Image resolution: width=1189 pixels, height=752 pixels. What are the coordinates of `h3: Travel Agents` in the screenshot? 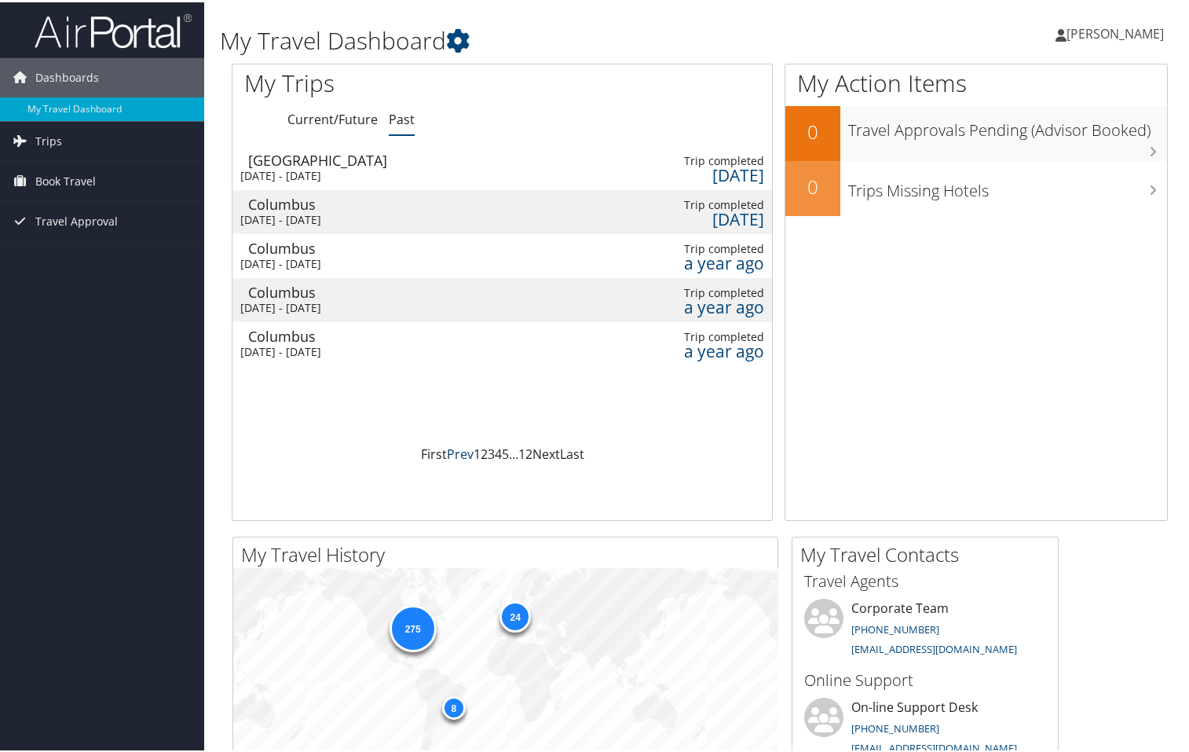 It's located at (925, 579).